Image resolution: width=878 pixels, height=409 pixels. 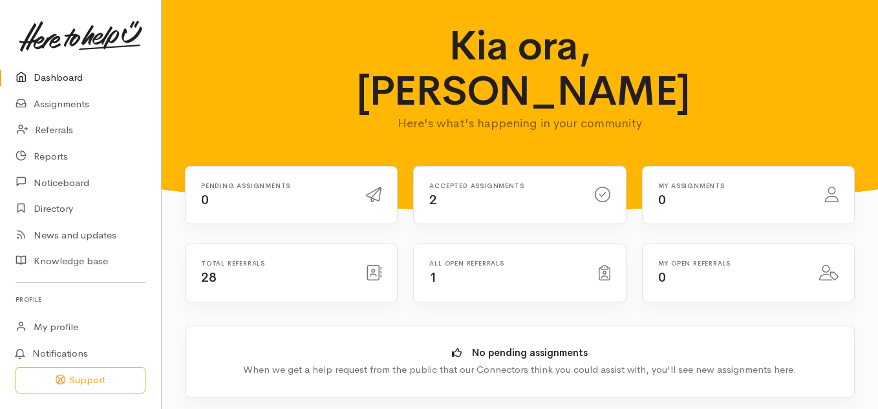 What do you see at coordinates (520, 370) in the screenshot?
I see `div: When we get a help request from the public that our Connectors think you could assist with, you'l...` at bounding box center [520, 370].